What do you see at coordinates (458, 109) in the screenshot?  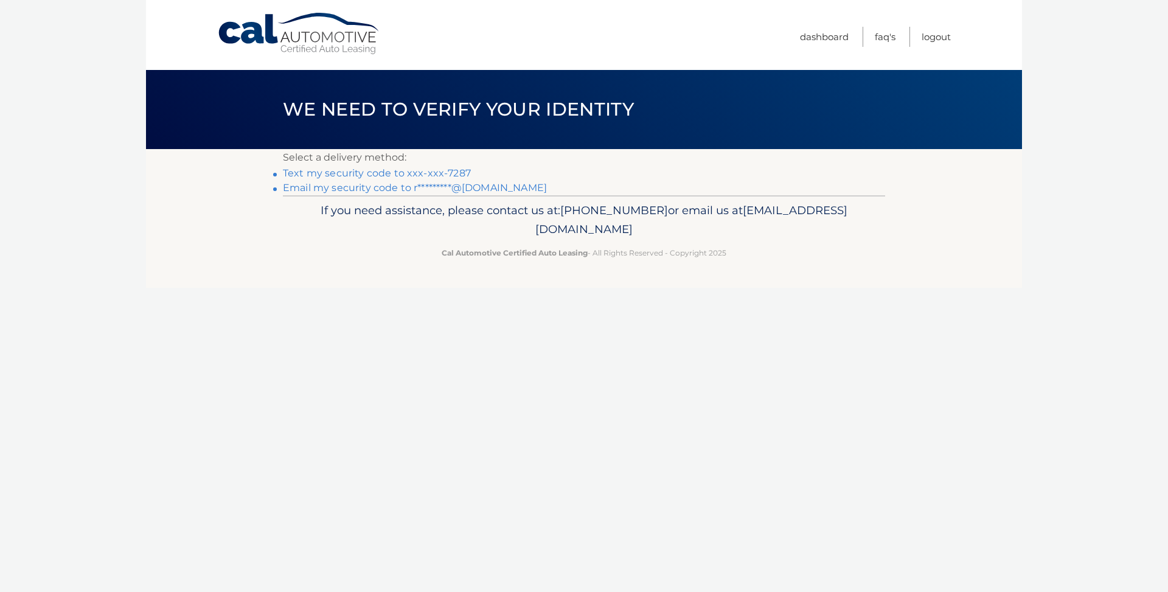 I see `span: We need to verify your identity` at bounding box center [458, 109].